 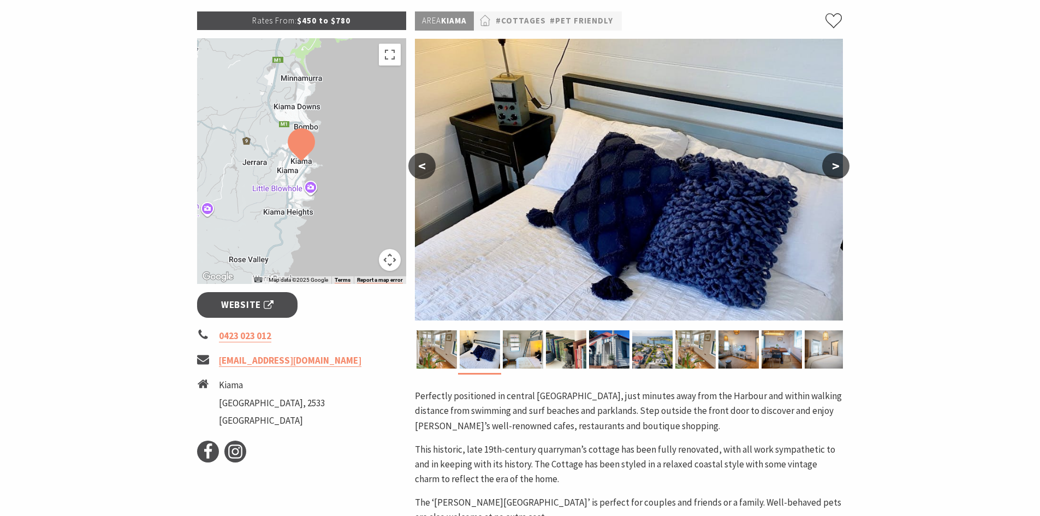 I want to click on span: Website, so click(x=247, y=305).